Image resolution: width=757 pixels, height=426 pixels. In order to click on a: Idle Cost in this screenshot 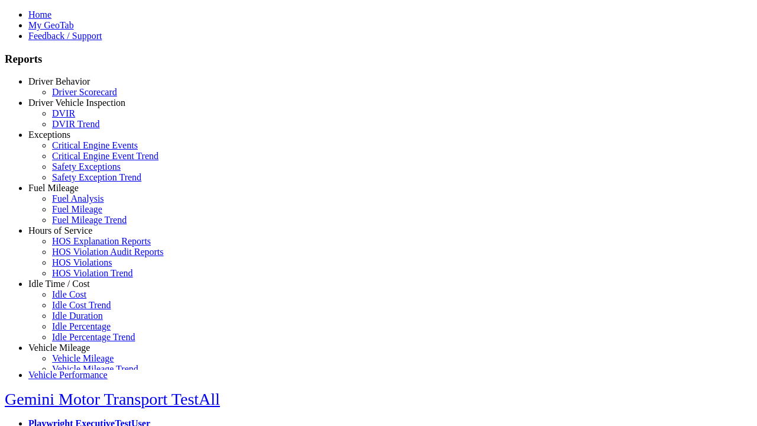, I will do `click(69, 294)`.